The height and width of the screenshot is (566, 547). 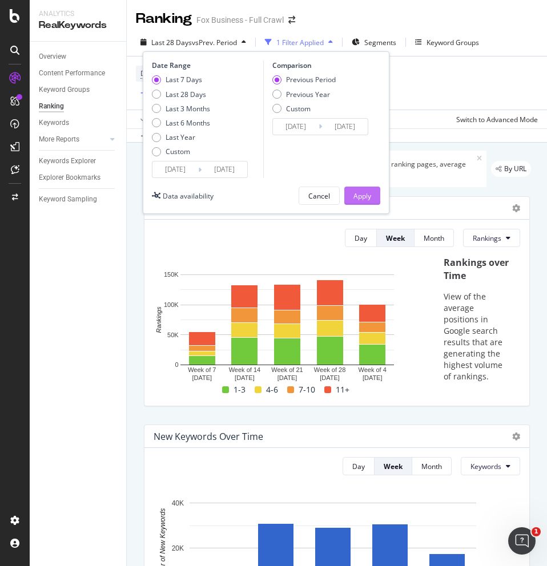 What do you see at coordinates (380, 42) in the screenshot?
I see `span: Segments` at bounding box center [380, 42].